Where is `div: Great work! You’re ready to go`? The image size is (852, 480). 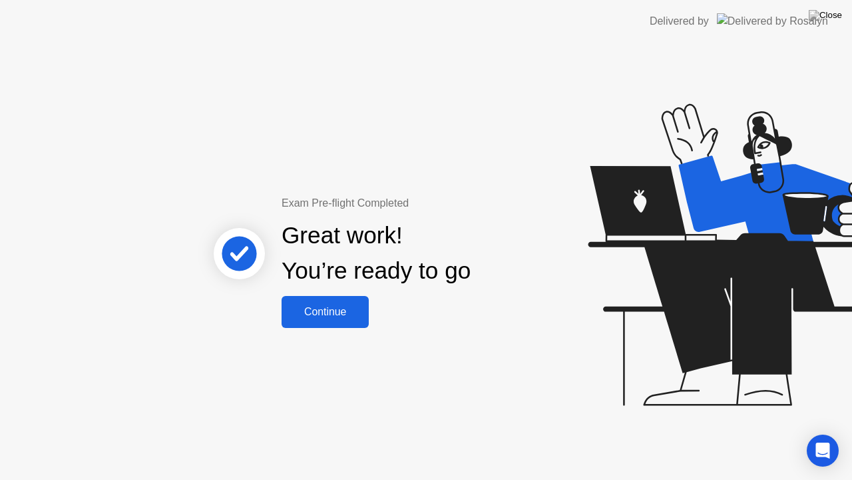 div: Great work! You’re ready to go is located at coordinates (376, 253).